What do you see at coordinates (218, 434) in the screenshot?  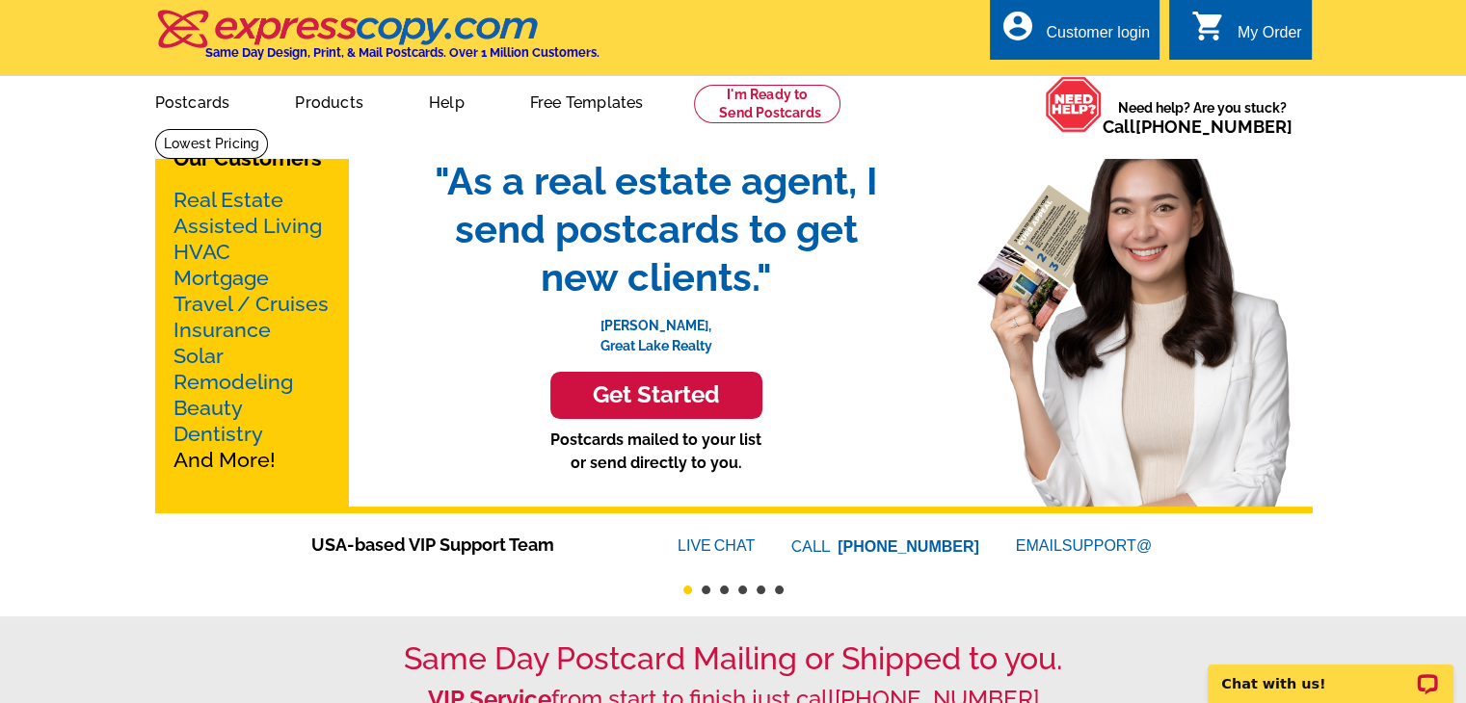 I see `a: Dentistry` at bounding box center [218, 434].